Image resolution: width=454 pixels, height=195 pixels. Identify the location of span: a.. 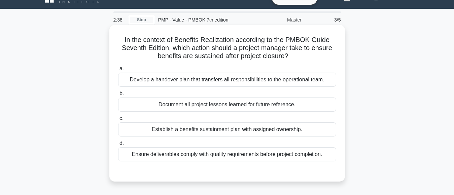
(121, 68).